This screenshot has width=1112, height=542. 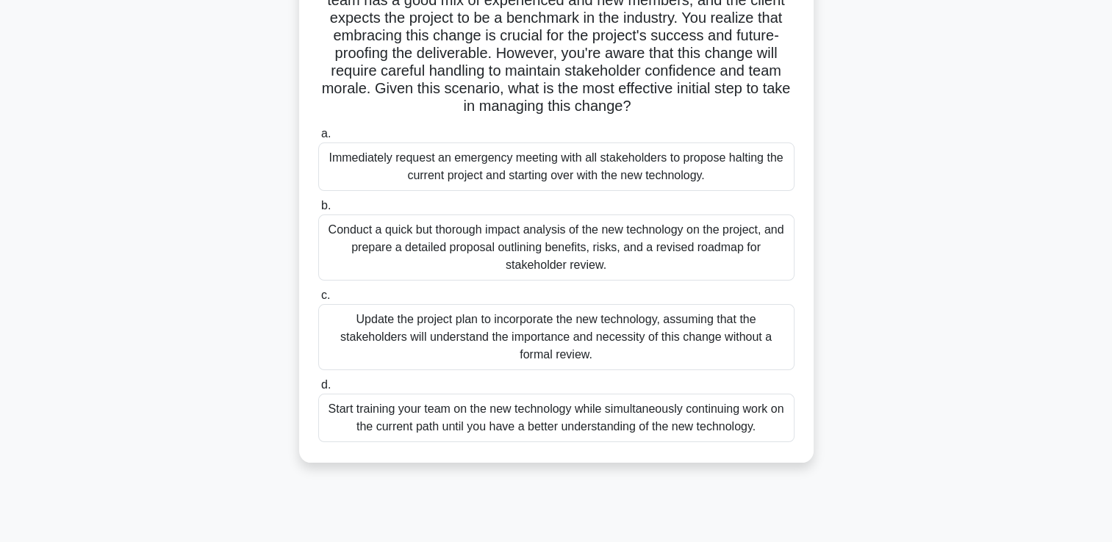 What do you see at coordinates (326, 205) in the screenshot?
I see `span: b.` at bounding box center [326, 205].